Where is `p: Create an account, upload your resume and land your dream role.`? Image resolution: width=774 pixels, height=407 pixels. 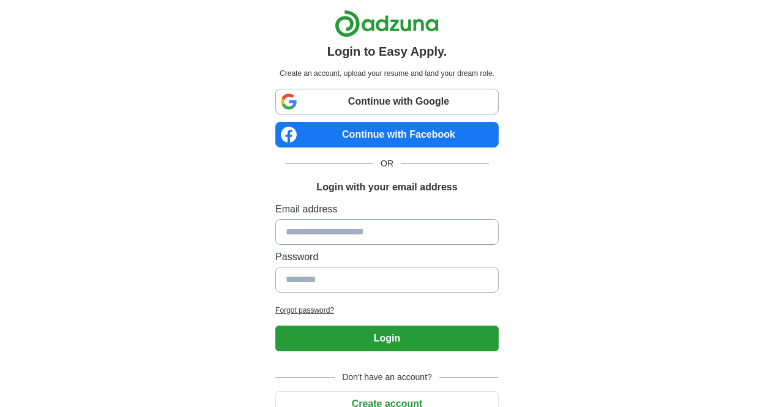 p: Create an account, upload your resume and land your dream role. is located at coordinates (387, 73).